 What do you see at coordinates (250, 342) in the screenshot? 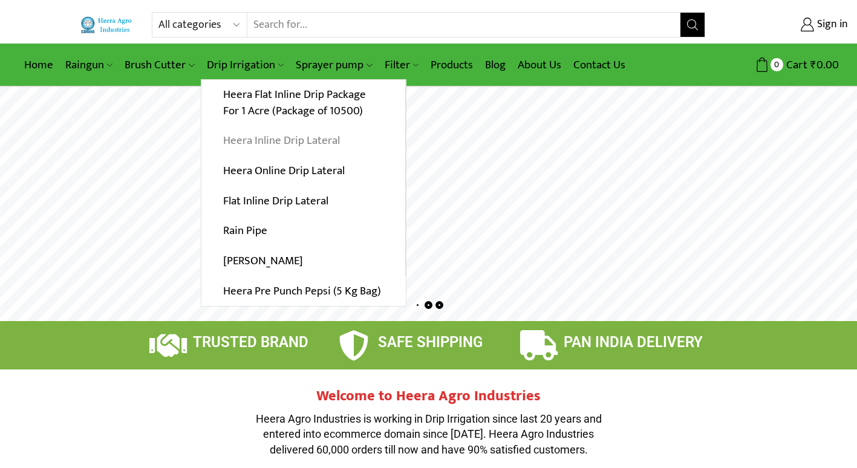
I see `span: TRUSTED BRAND` at bounding box center [250, 342].